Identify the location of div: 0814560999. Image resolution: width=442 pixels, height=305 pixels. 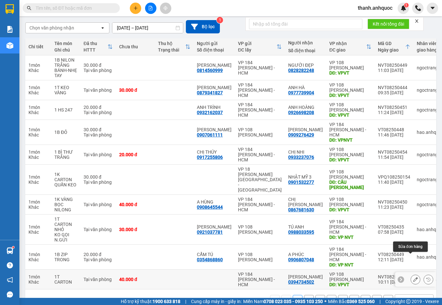
(210, 70).